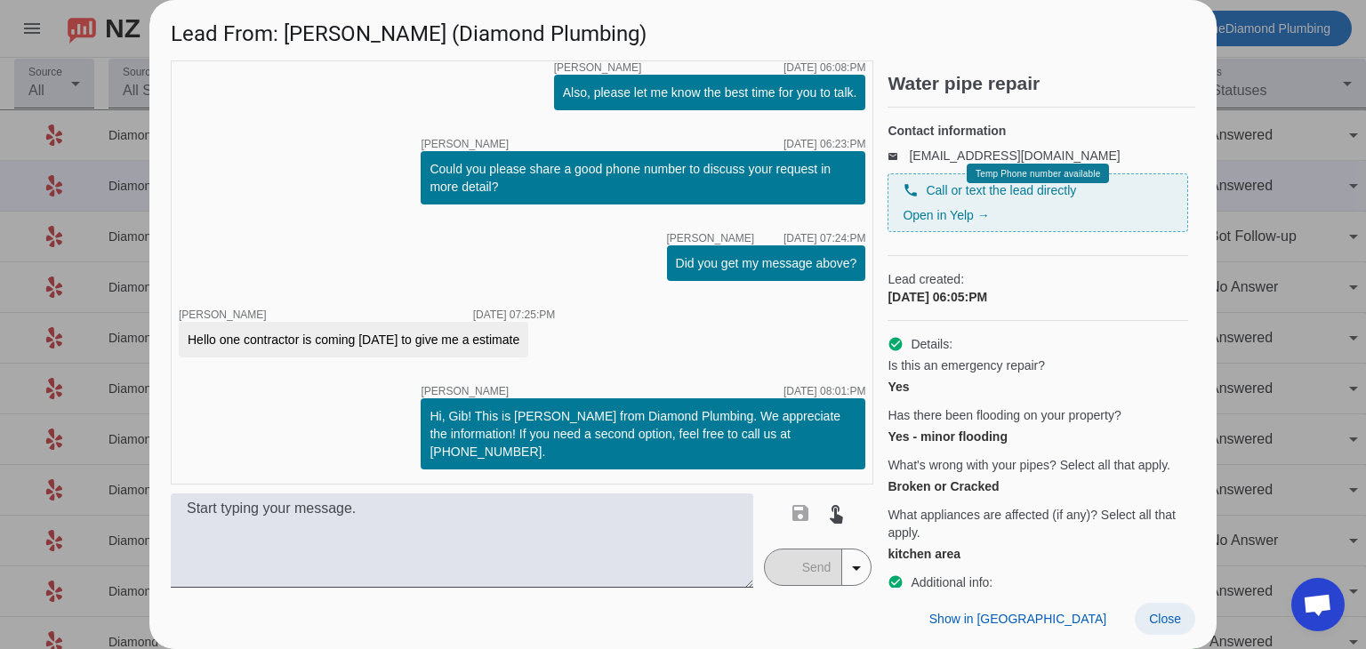 Image resolution: width=1366 pixels, height=649 pixels. Describe the element at coordinates (1038, 524) in the screenshot. I see `span: What appliances are affected (if any)? Select all that apply.` at that location.